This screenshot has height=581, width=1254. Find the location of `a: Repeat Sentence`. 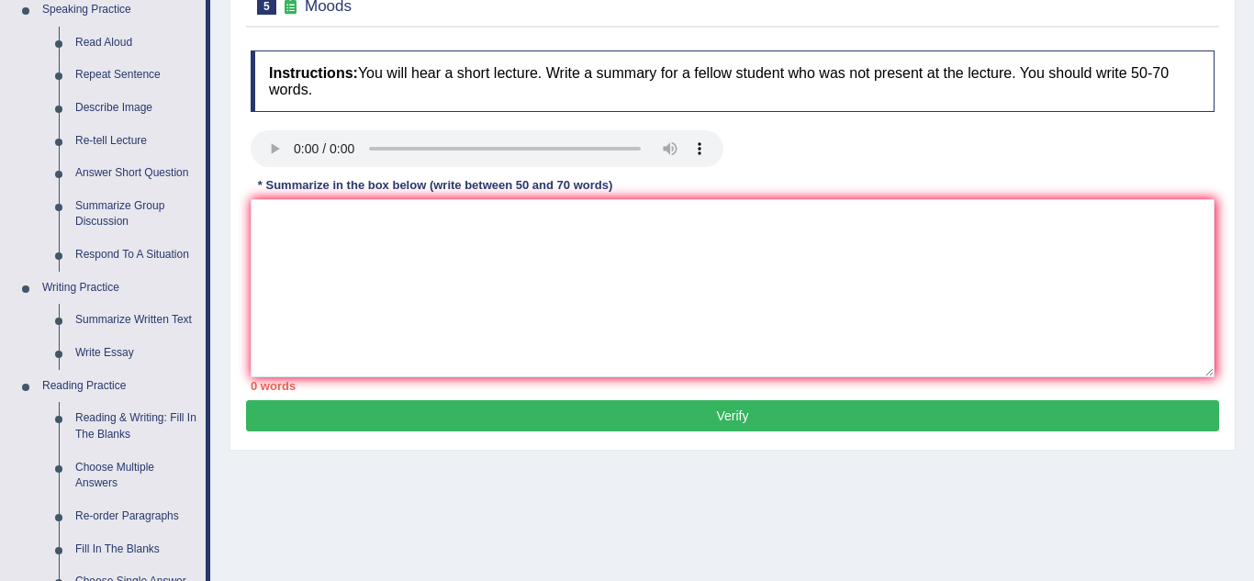

a: Repeat Sentence is located at coordinates (136, 75).